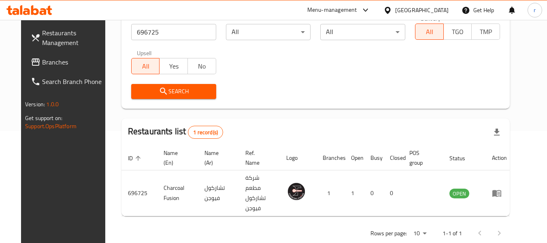  I want to click on span: Name (Ar), so click(217, 158).